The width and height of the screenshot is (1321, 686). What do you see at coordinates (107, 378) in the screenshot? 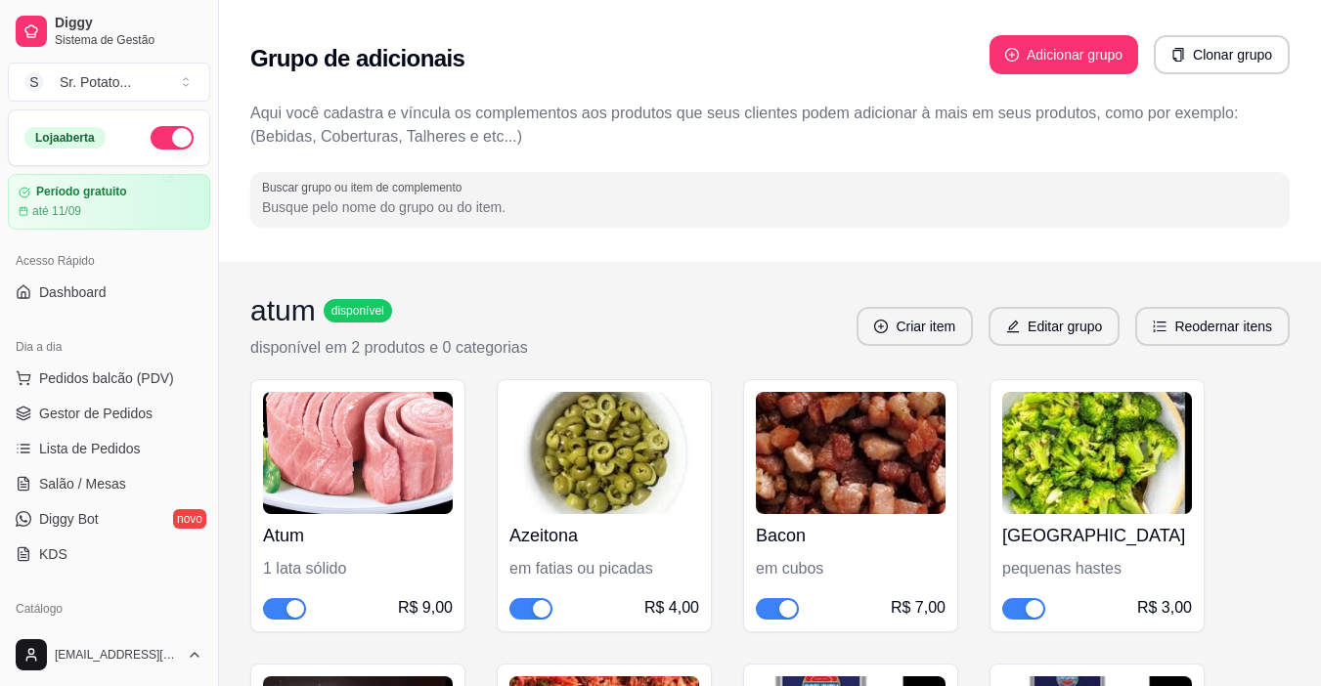
I see `span: Pedidos balcão (PDV)` at bounding box center [107, 378].